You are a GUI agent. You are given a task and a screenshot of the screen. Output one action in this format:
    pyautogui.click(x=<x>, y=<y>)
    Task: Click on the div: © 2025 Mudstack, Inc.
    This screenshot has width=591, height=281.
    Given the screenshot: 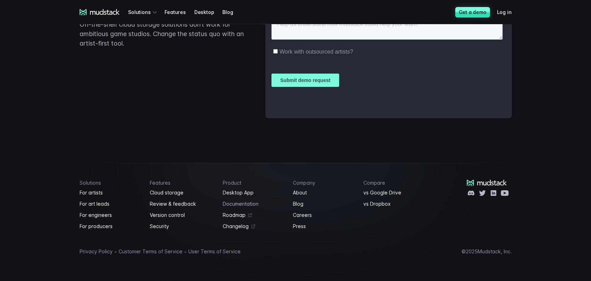 What is the action you would take?
    pyautogui.click(x=486, y=252)
    